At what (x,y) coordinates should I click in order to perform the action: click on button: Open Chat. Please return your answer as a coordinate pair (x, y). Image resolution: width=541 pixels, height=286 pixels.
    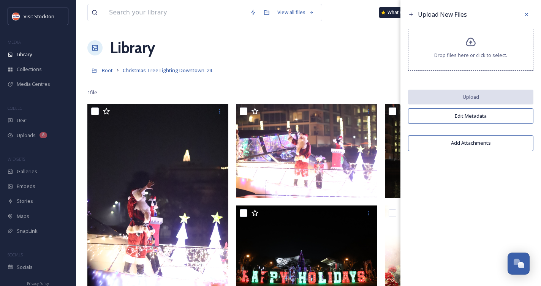
    Looking at the image, I should click on (519, 264).